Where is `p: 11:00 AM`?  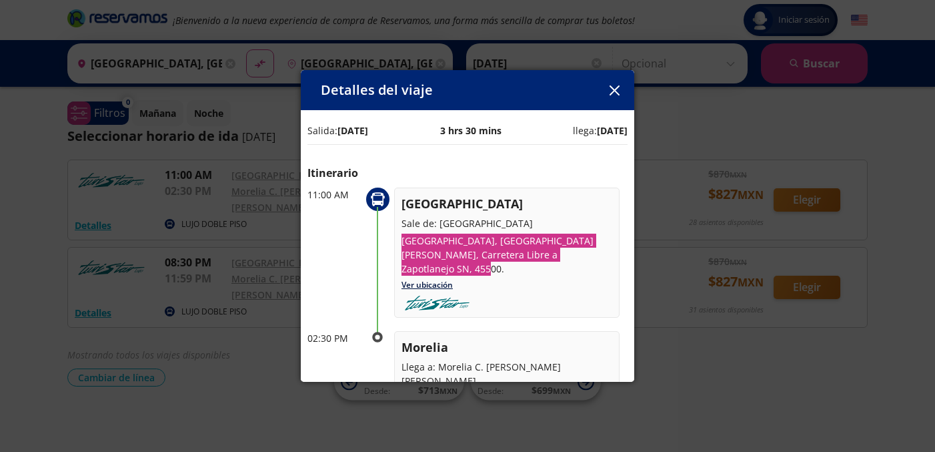 p: 11:00 AM is located at coordinates (334, 194).